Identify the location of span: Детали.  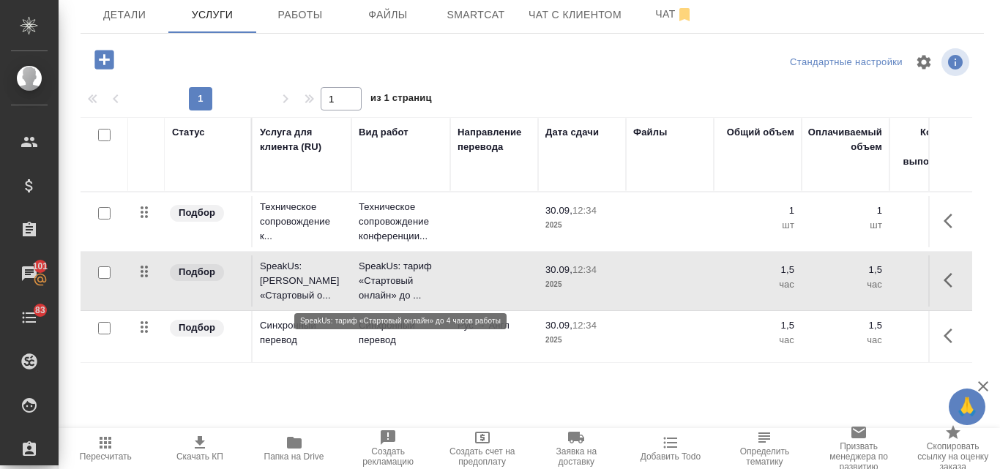
(124, 15).